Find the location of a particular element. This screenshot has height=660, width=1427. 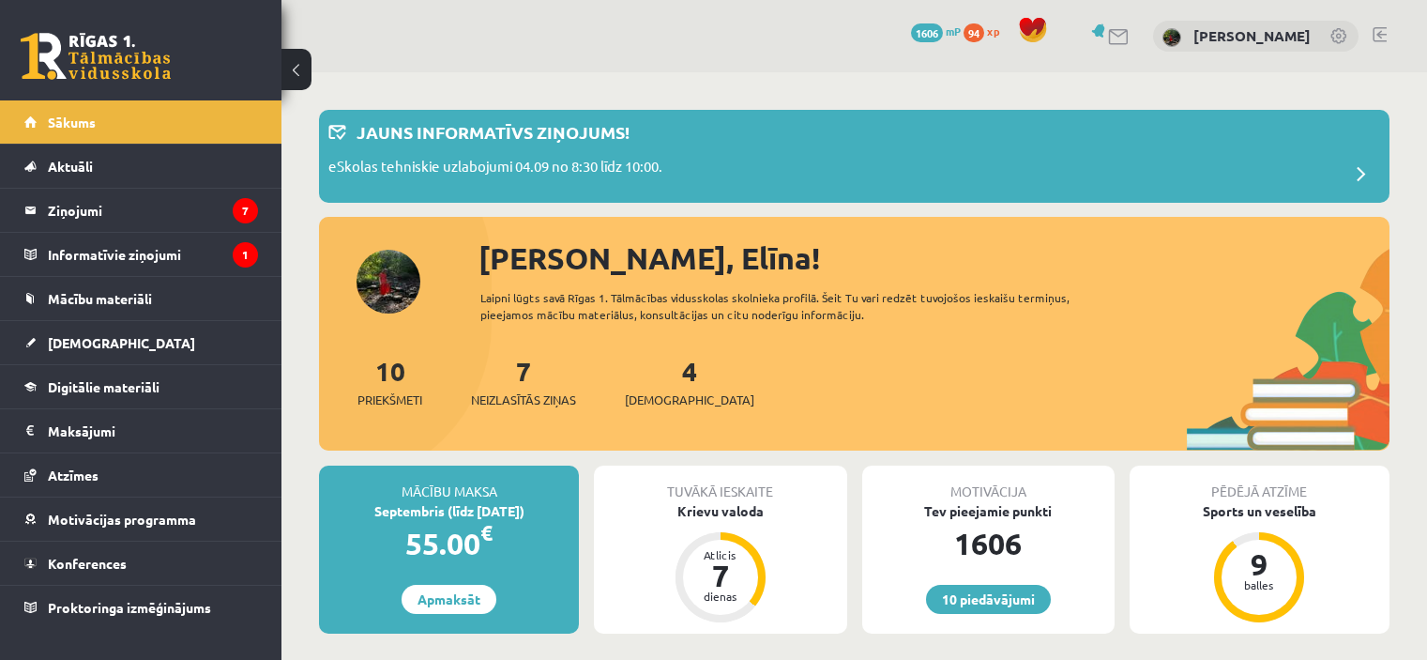

span: Sākums is located at coordinates (71, 122).